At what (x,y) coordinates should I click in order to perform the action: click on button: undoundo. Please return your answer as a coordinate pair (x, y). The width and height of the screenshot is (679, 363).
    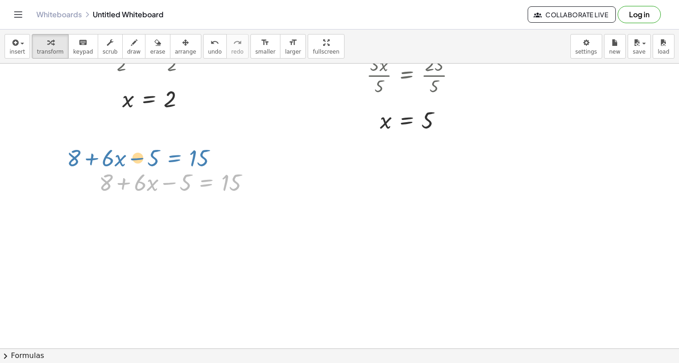
    Looking at the image, I should click on (215, 46).